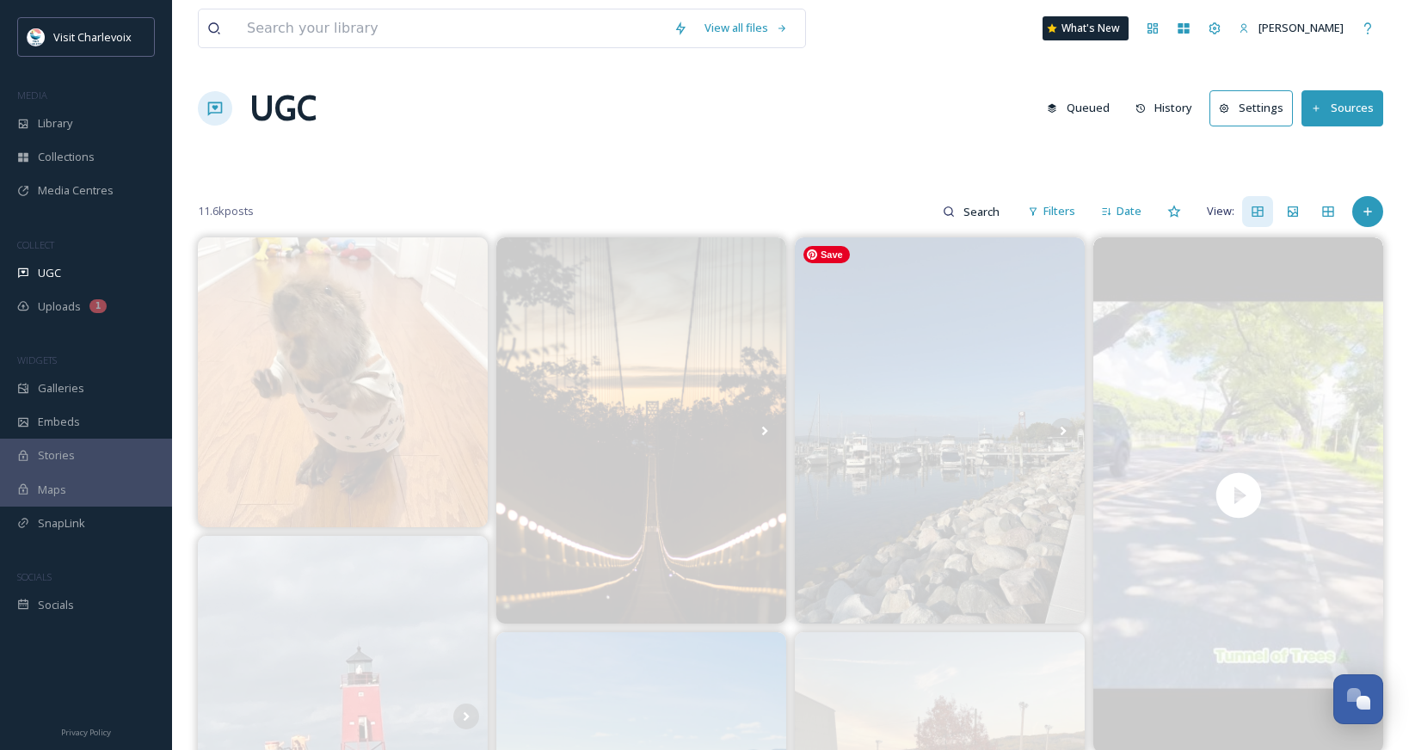 The width and height of the screenshot is (1409, 750). I want to click on span: Stories, so click(56, 455).